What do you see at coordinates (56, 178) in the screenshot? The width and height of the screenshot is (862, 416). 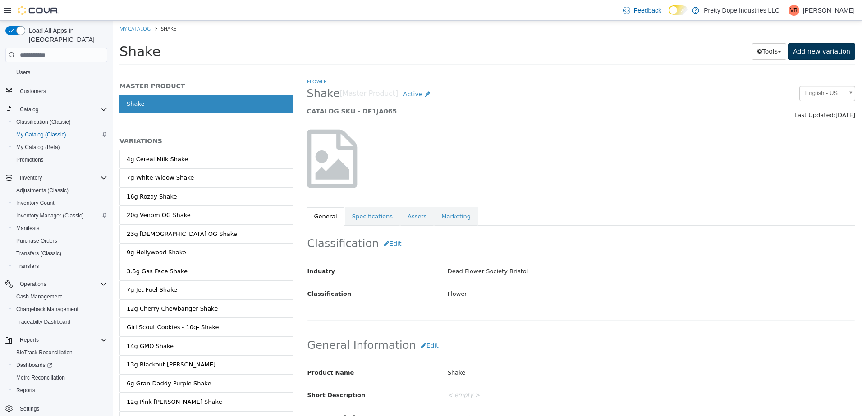 I see `button: Inventory` at bounding box center [56, 178].